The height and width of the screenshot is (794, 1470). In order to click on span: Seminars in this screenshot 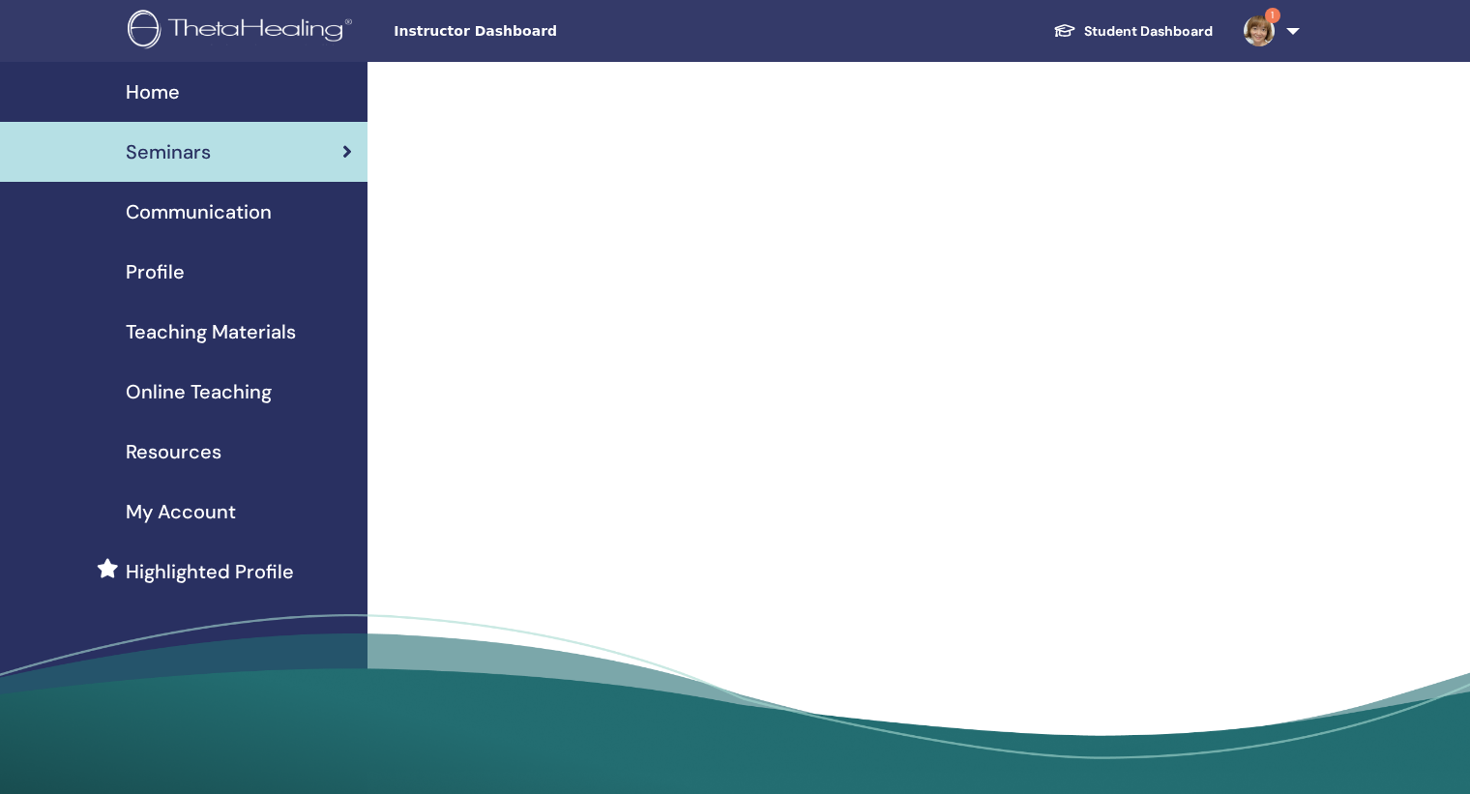, I will do `click(168, 152)`.